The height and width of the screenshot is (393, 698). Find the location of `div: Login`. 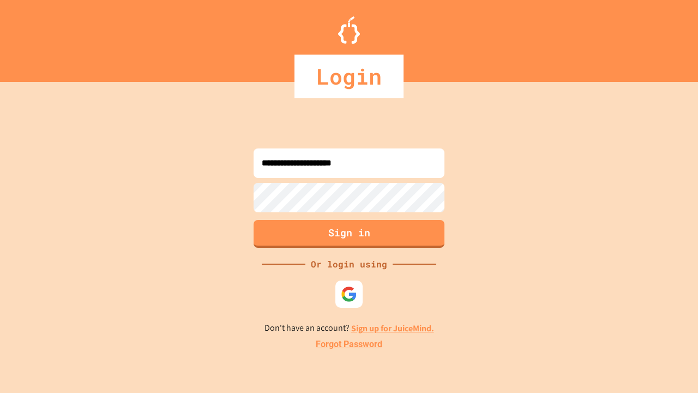

div: Login is located at coordinates (349, 76).